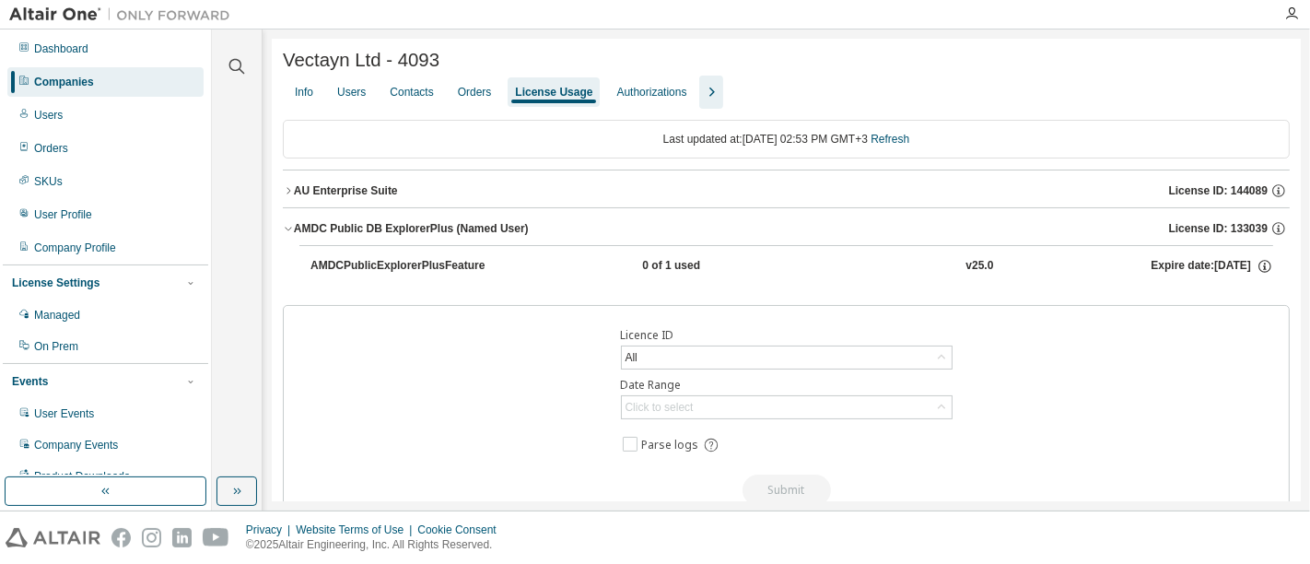 This screenshot has width=1310, height=564. What do you see at coordinates (181, 537) in the screenshot?
I see `img: linkedin.svg` at bounding box center [181, 537].